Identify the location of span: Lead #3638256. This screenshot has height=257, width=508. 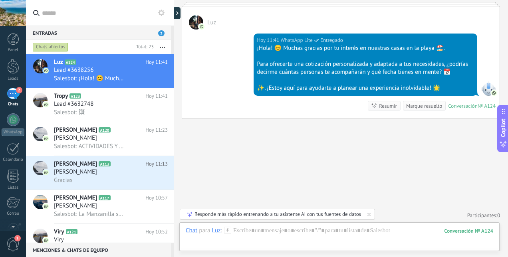
(73, 70).